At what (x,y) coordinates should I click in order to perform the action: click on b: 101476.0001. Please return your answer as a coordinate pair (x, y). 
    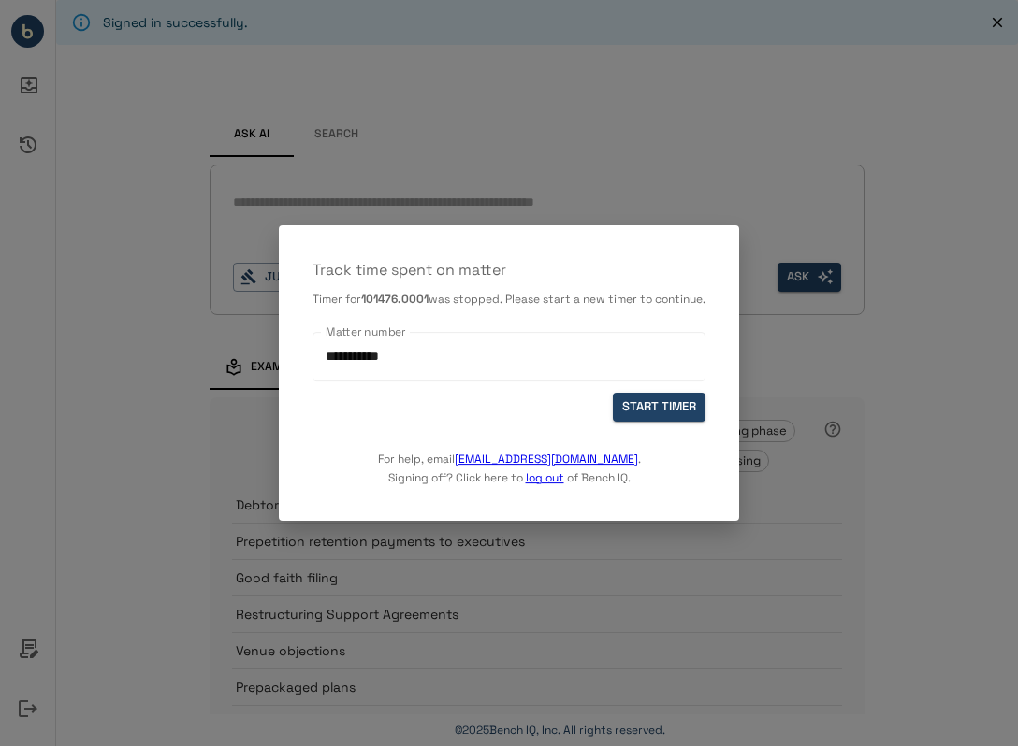
    Looking at the image, I should click on (395, 299).